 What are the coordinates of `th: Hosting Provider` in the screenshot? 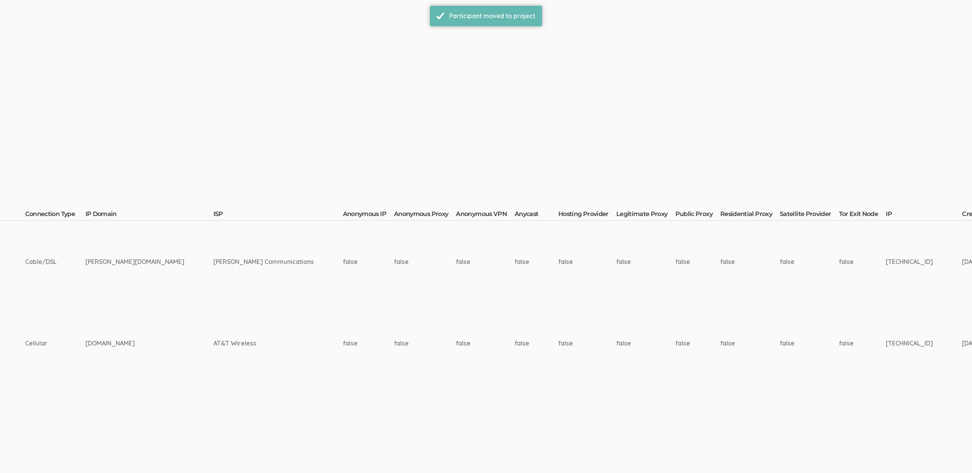 It's located at (587, 215).